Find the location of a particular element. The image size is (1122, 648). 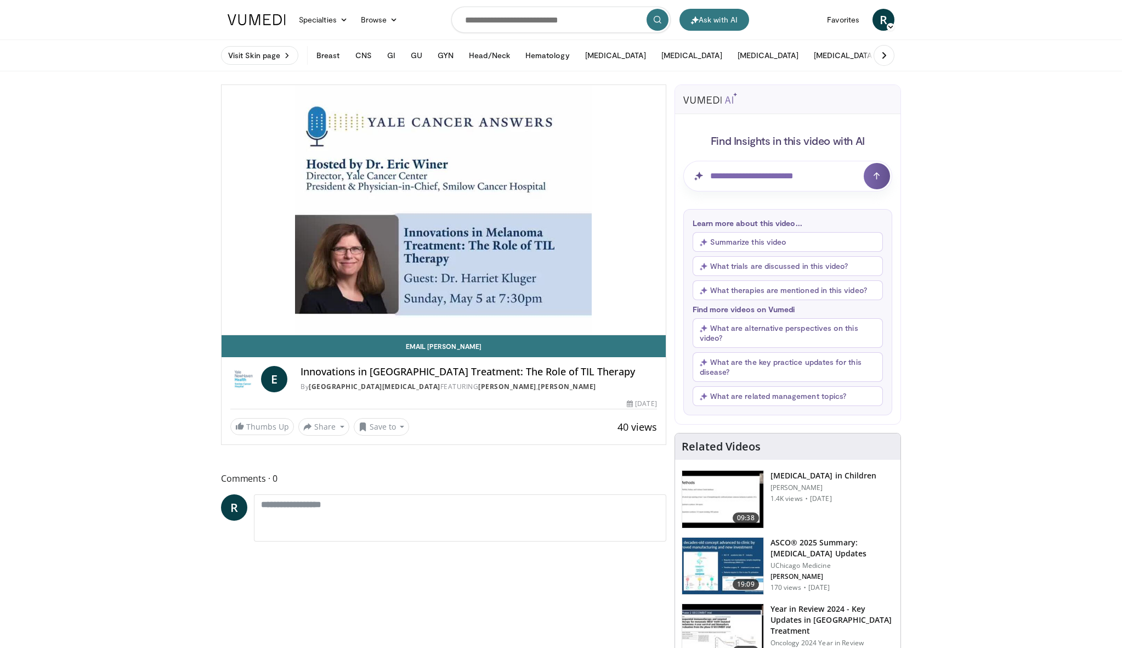

span: Comments 0 is located at coordinates (444, 478).